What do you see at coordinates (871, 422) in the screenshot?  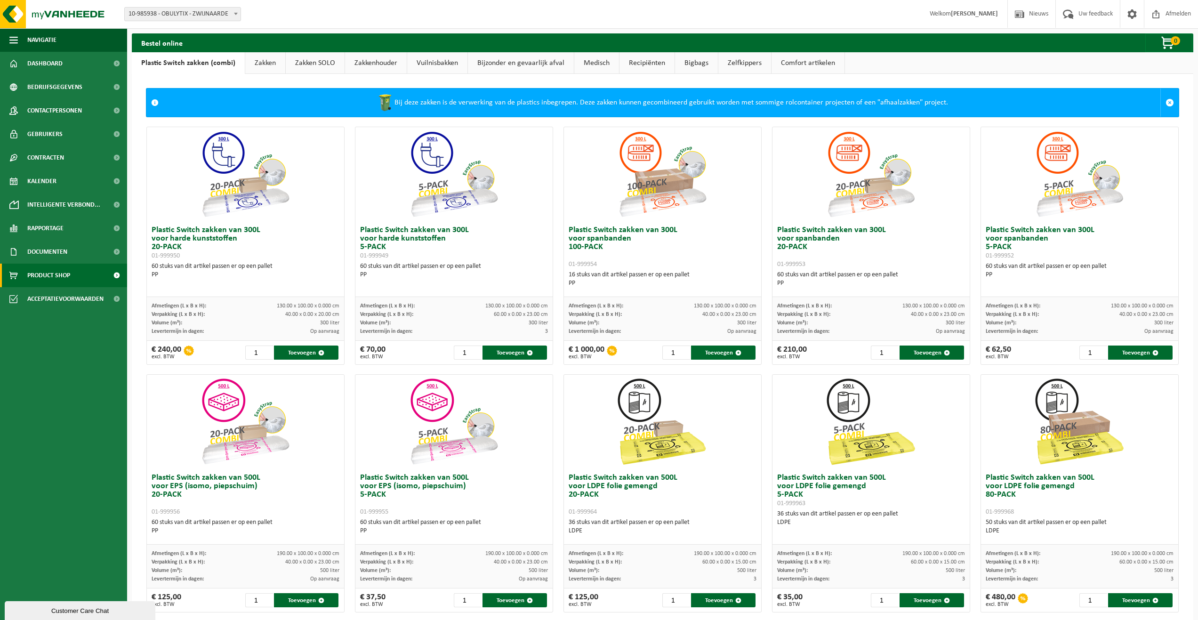 I see `img: 01-999963` at bounding box center [871, 422].